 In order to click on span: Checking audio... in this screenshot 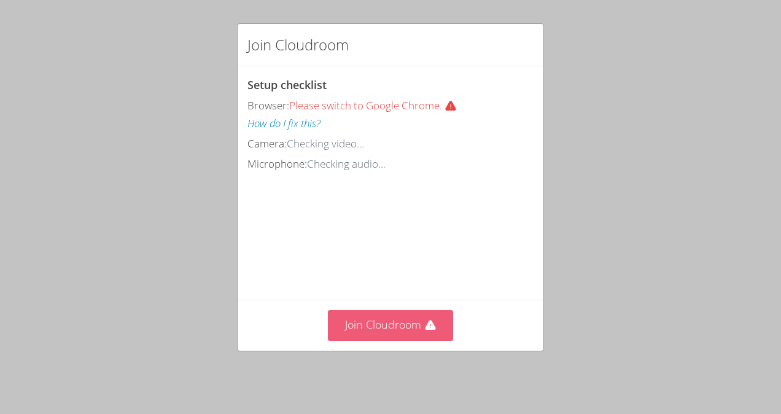, I will do `click(347, 163)`.